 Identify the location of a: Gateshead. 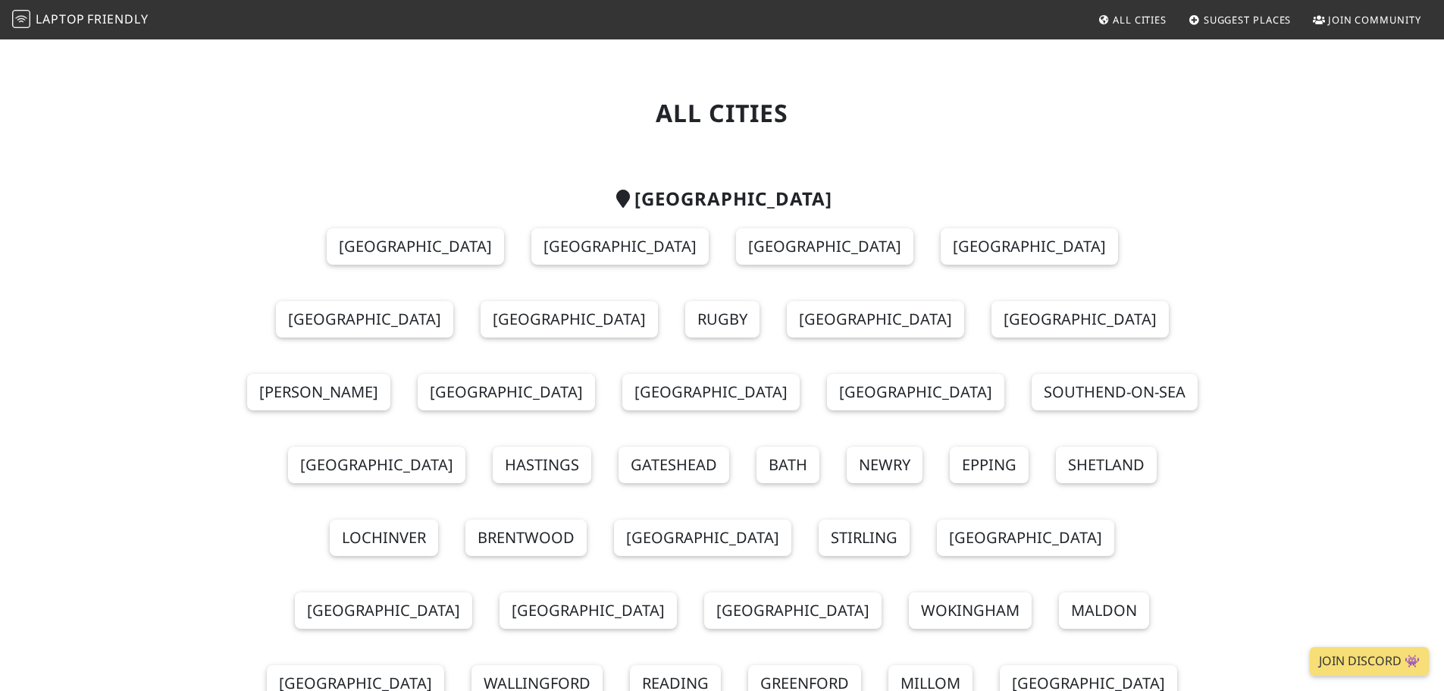
(674, 465).